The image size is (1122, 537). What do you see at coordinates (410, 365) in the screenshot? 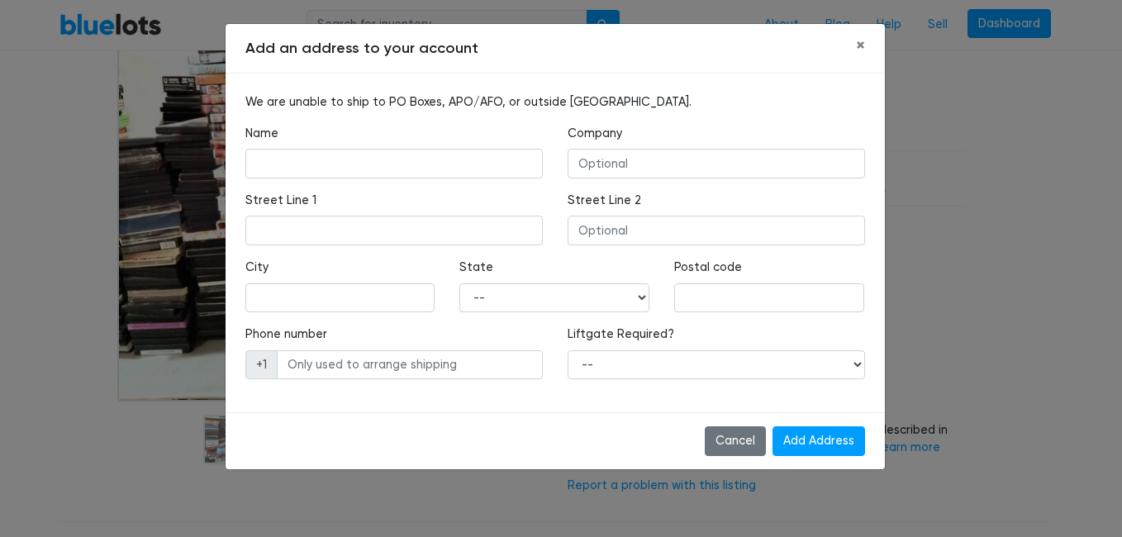
I see `input: Only used to arrange shipping` at bounding box center [410, 365].